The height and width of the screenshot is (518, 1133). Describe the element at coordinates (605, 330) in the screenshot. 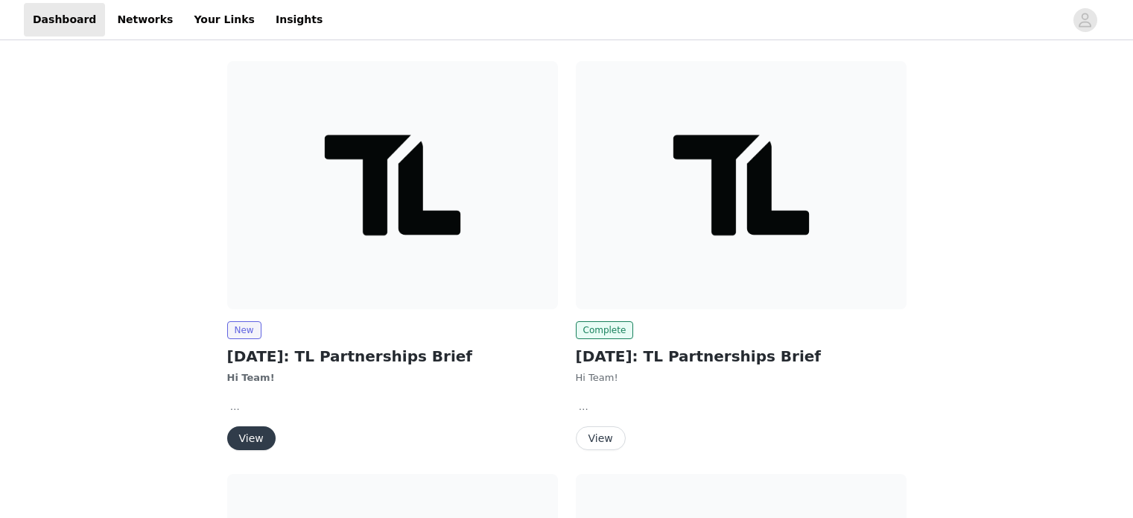

I see `span: Complete` at that location.